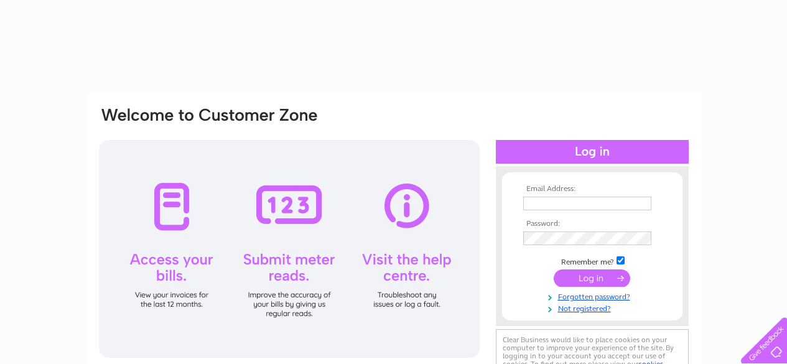  What do you see at coordinates (591, 278) in the screenshot?
I see `input: Submit` at bounding box center [591, 278].